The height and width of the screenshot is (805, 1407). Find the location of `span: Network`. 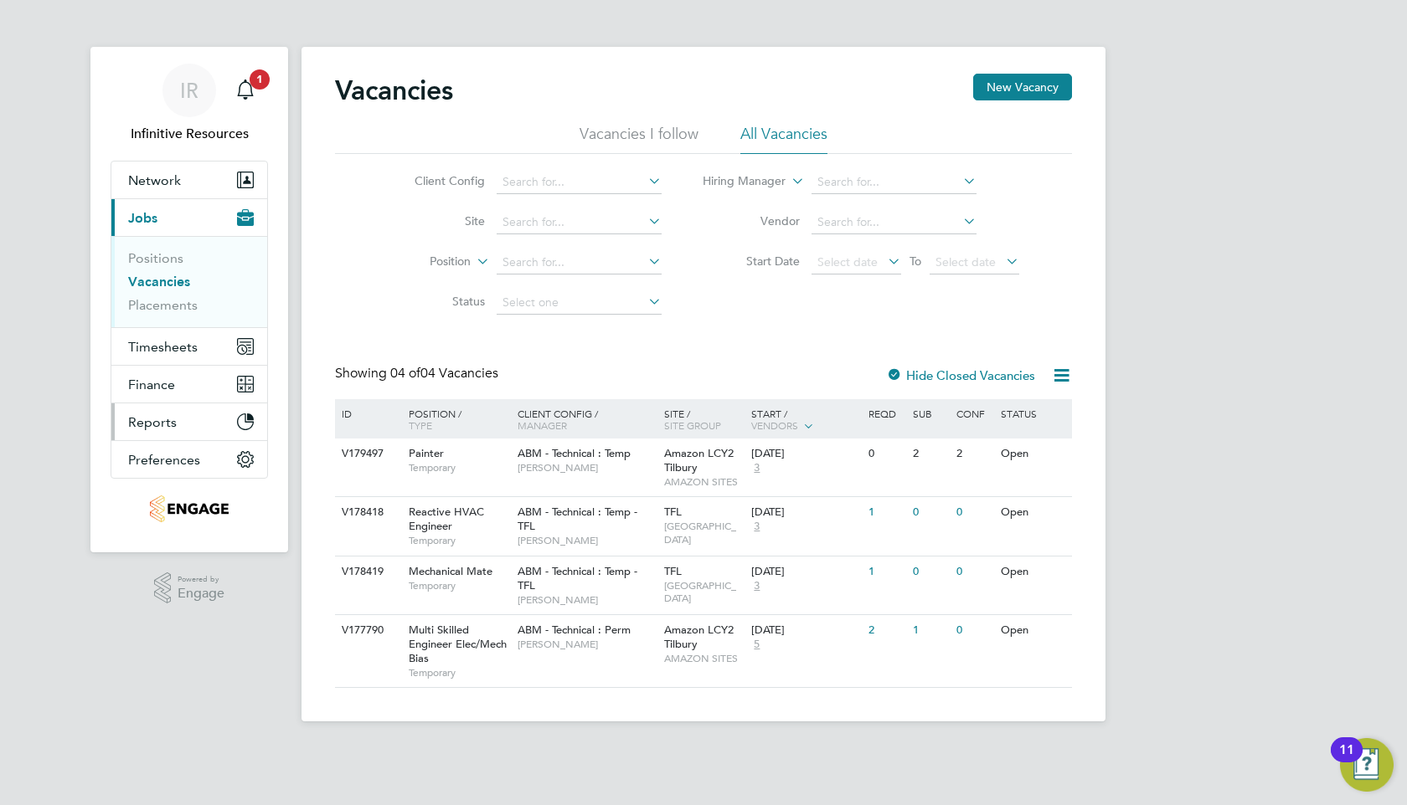

span: Network is located at coordinates (154, 180).